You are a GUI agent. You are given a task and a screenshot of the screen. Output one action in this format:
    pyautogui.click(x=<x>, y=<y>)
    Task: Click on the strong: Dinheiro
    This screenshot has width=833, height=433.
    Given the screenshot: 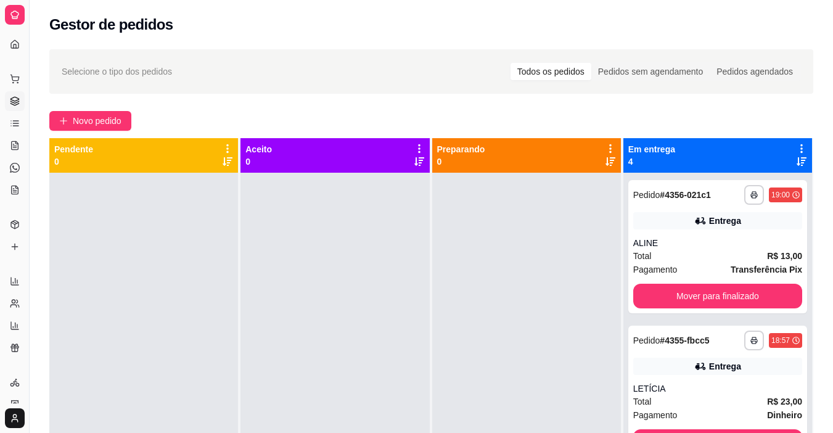 What is the action you would take?
    pyautogui.click(x=784, y=415)
    